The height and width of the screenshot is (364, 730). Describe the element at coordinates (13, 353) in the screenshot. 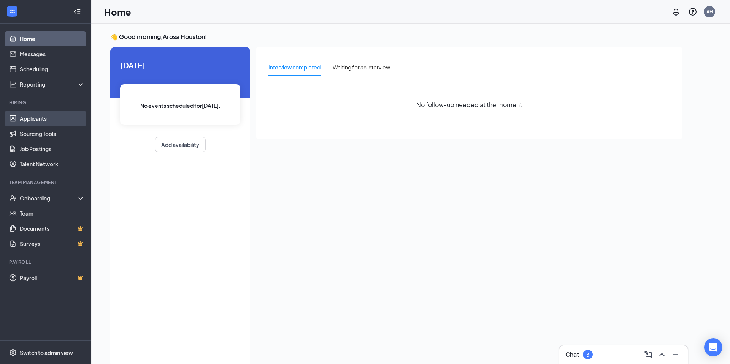

I see `svg: Settings` at that location.